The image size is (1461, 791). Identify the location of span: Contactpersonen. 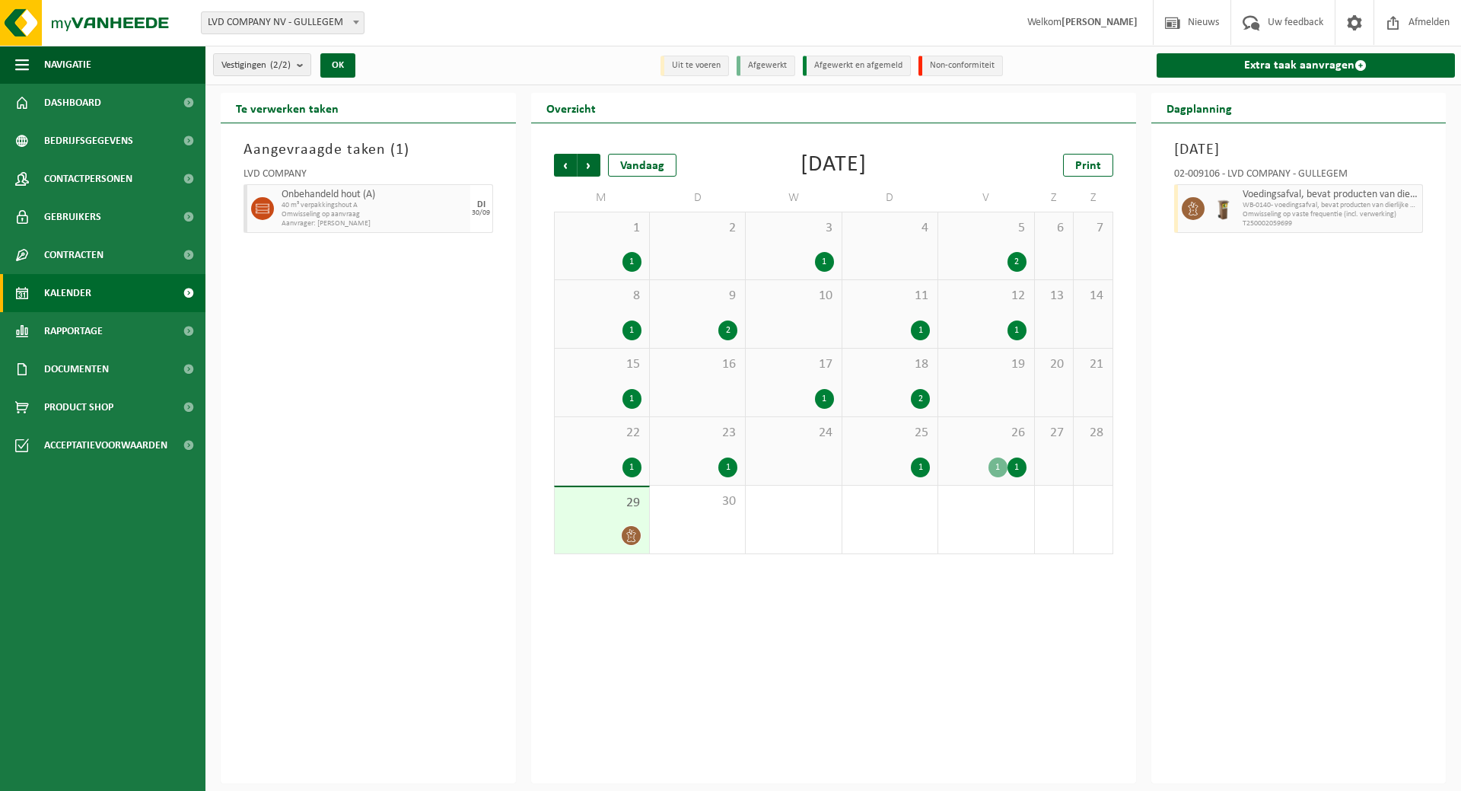
(88, 179).